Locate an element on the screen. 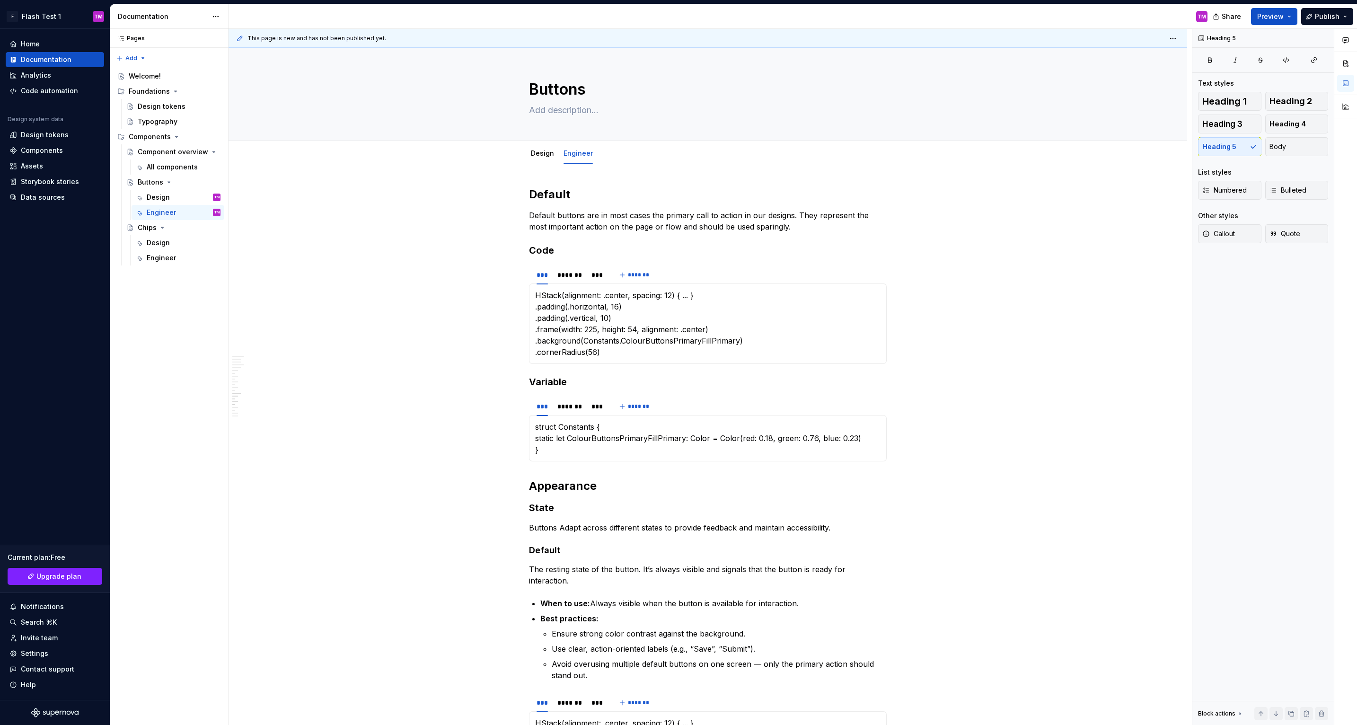 Image resolution: width=1357 pixels, height=725 pixels. a: Assets is located at coordinates (55, 166).